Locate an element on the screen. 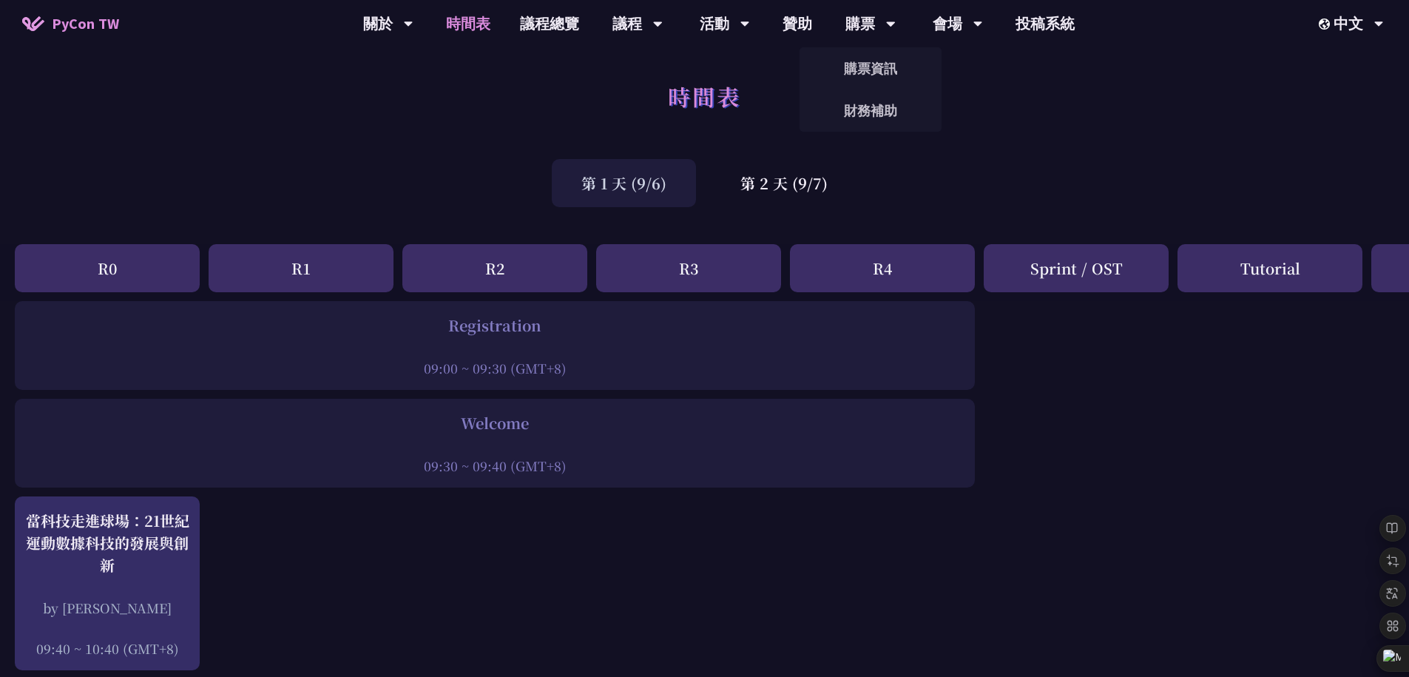 The image size is (1409, 677). h1: 時間表 is located at coordinates (704, 96).